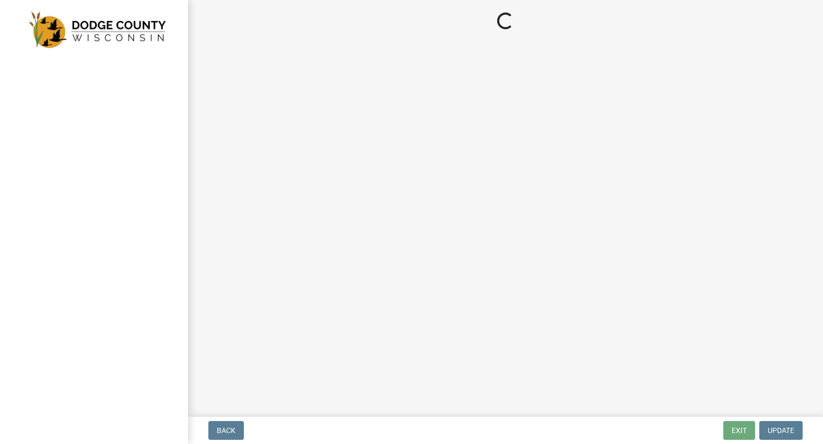 Image resolution: width=823 pixels, height=444 pixels. What do you see at coordinates (226, 431) in the screenshot?
I see `button: Back` at bounding box center [226, 431].